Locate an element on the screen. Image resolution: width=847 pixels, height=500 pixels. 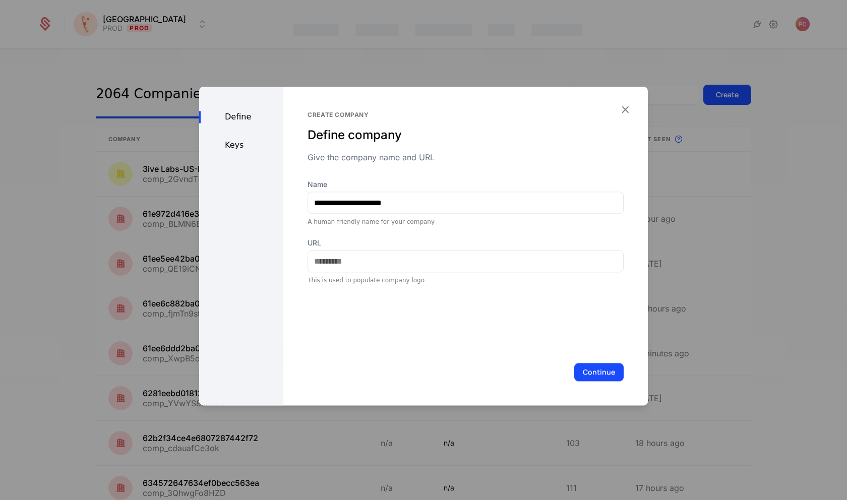
div: Define is located at coordinates (241, 117).